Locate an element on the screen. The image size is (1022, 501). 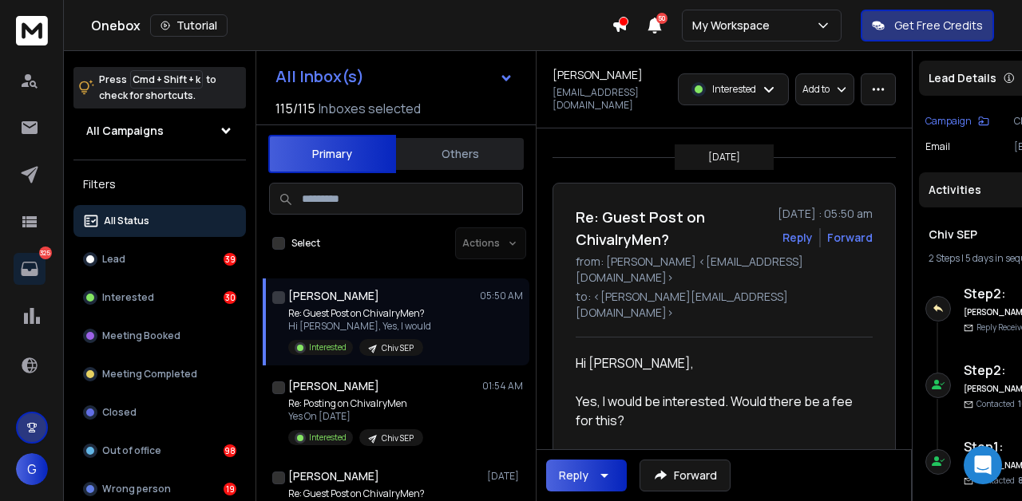
p: My Workspace is located at coordinates (734, 26).